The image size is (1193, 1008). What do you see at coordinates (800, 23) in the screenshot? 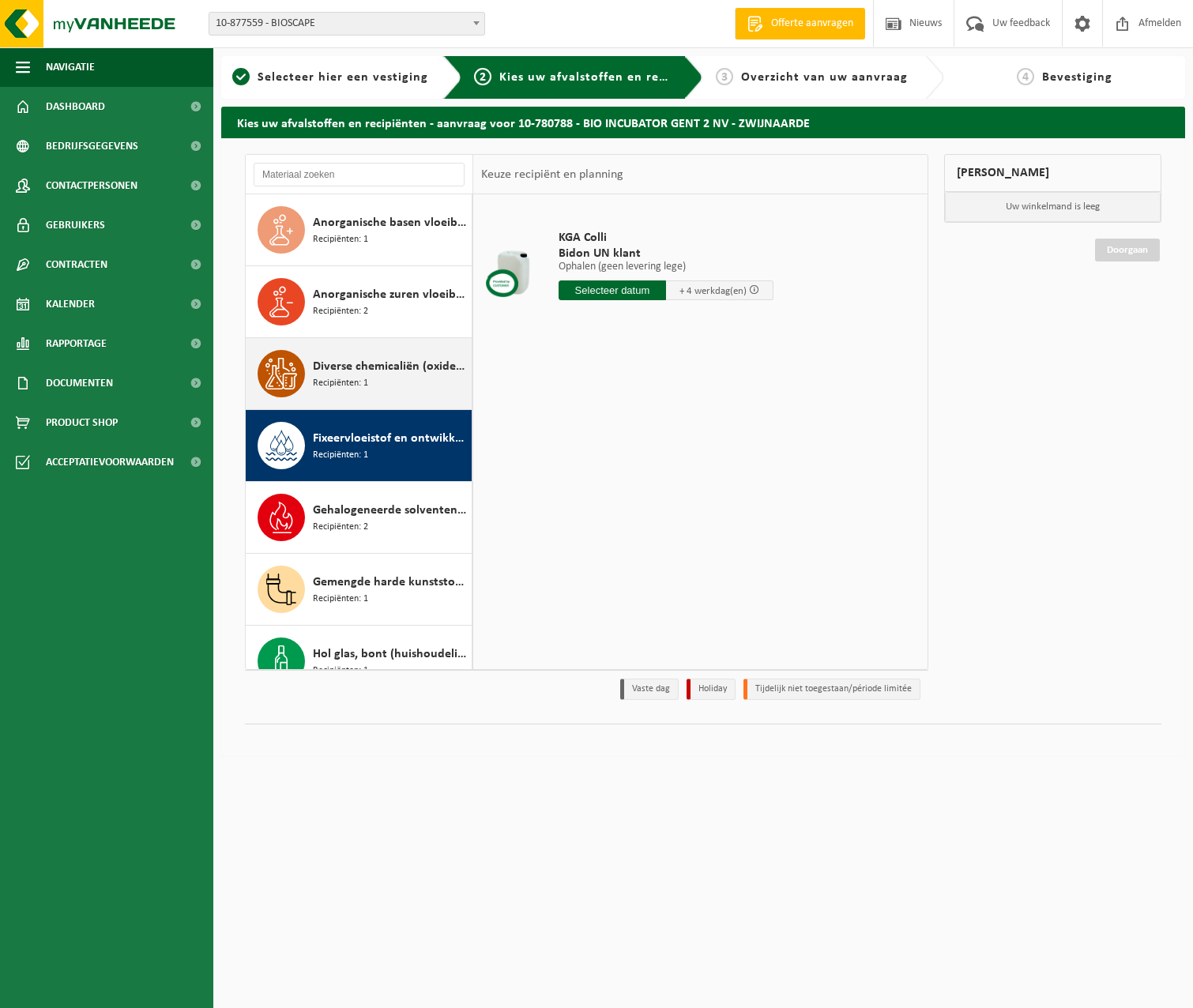
I see `a: Offerte aanvragen` at bounding box center [800, 23].